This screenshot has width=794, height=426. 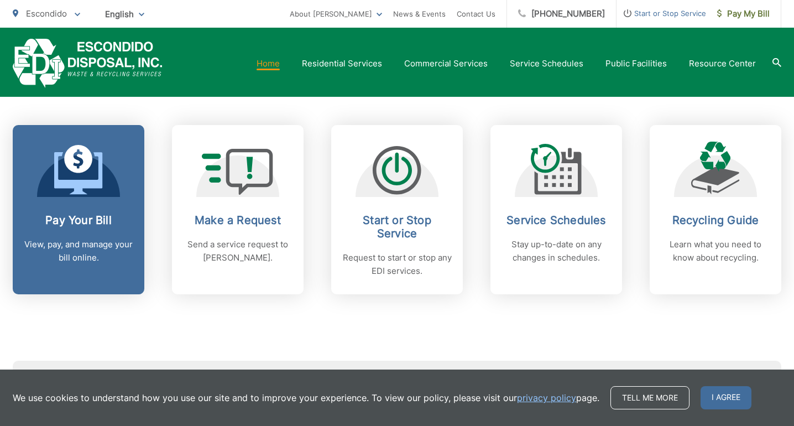 What do you see at coordinates (722, 64) in the screenshot?
I see `a: Resource Center` at bounding box center [722, 64].